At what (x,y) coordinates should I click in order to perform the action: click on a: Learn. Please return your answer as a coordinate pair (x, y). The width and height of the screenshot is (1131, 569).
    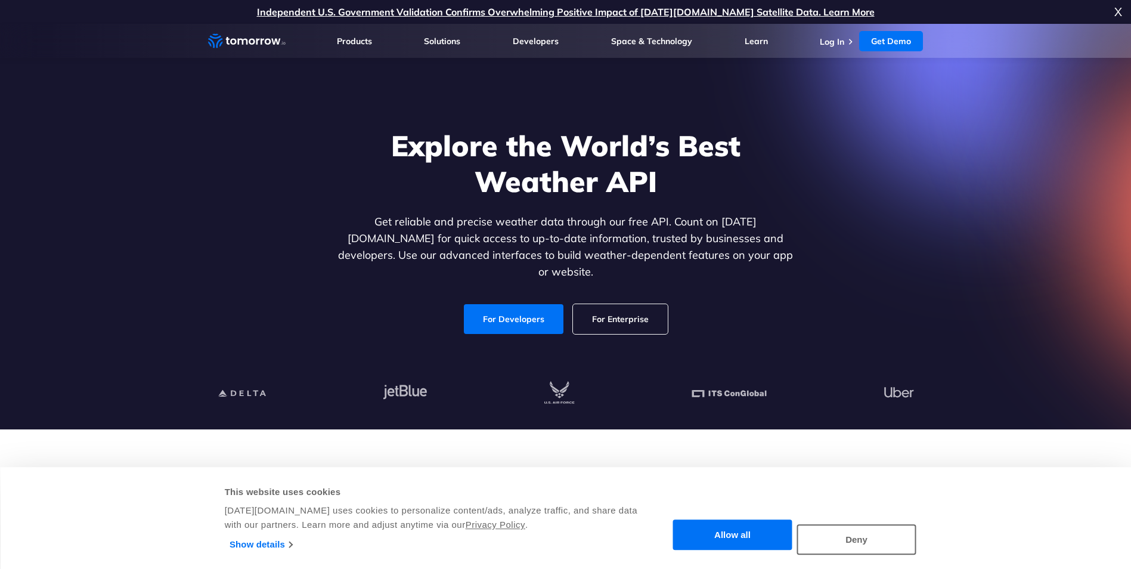
    Looking at the image, I should click on (756, 41).